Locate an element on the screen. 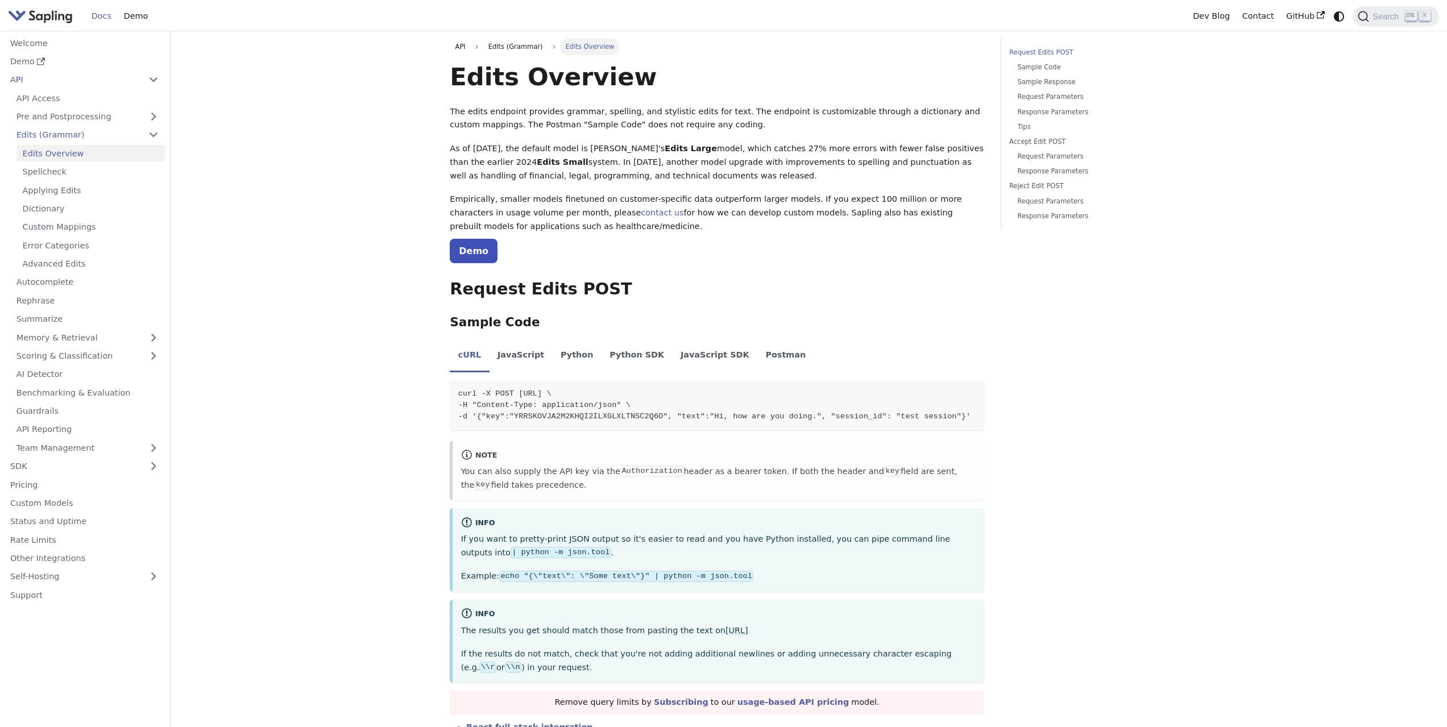 The width and height of the screenshot is (1447, 727). a: Other Integrations is located at coordinates (84, 558).